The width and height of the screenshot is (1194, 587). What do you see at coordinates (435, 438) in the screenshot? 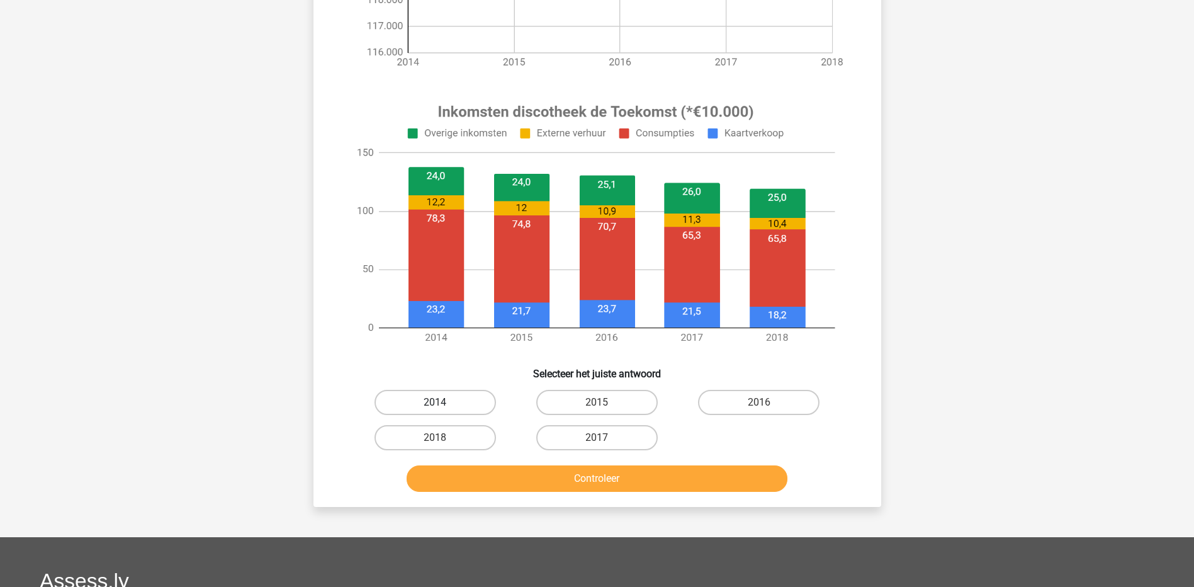
I see `label: 2018` at bounding box center [435, 438].